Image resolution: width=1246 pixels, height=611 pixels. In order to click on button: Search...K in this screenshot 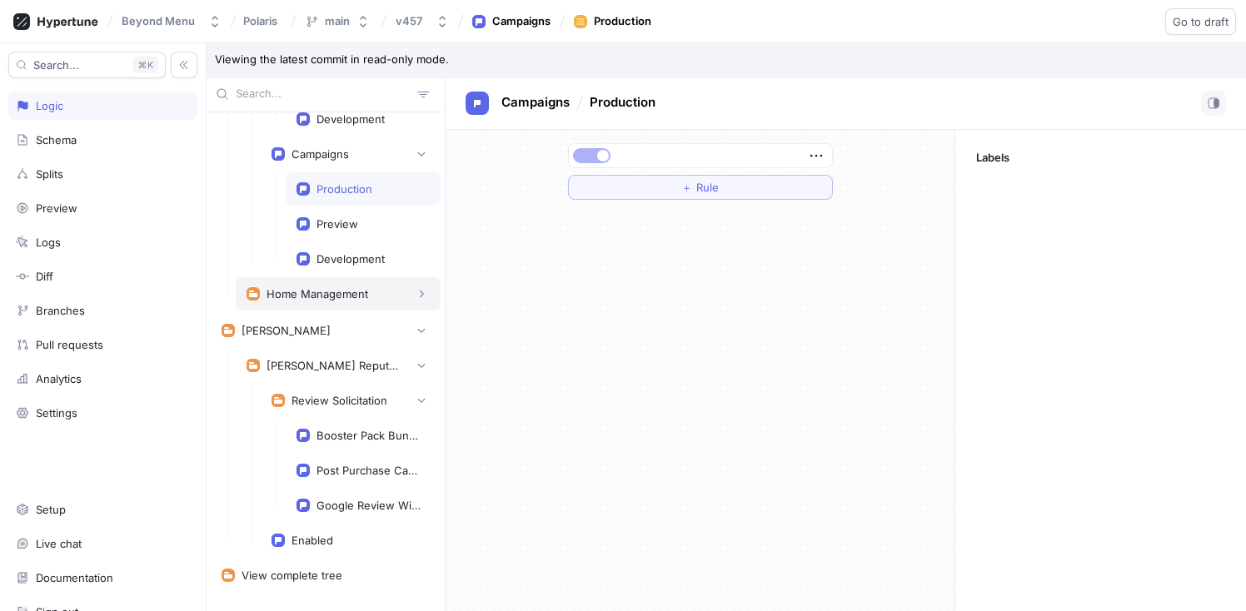, I will do `click(87, 65)`.